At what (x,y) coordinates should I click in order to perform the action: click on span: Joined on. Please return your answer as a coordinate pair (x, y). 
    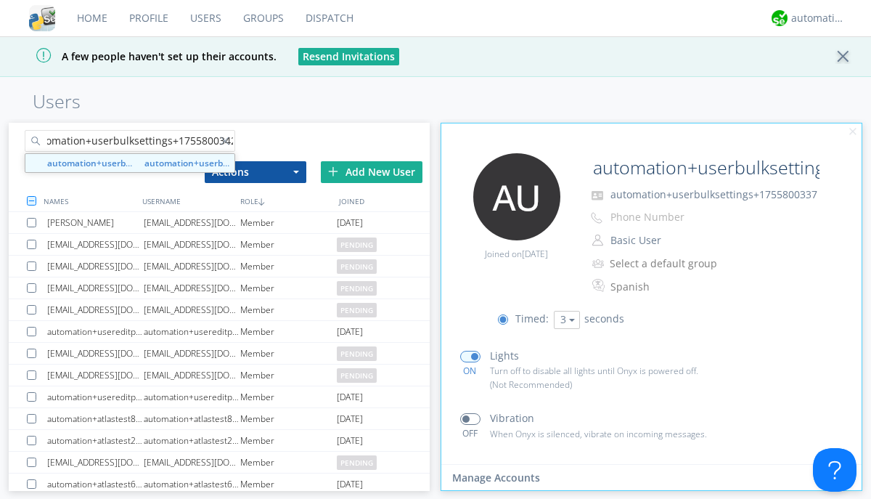
    Looking at the image, I should click on (516, 253).